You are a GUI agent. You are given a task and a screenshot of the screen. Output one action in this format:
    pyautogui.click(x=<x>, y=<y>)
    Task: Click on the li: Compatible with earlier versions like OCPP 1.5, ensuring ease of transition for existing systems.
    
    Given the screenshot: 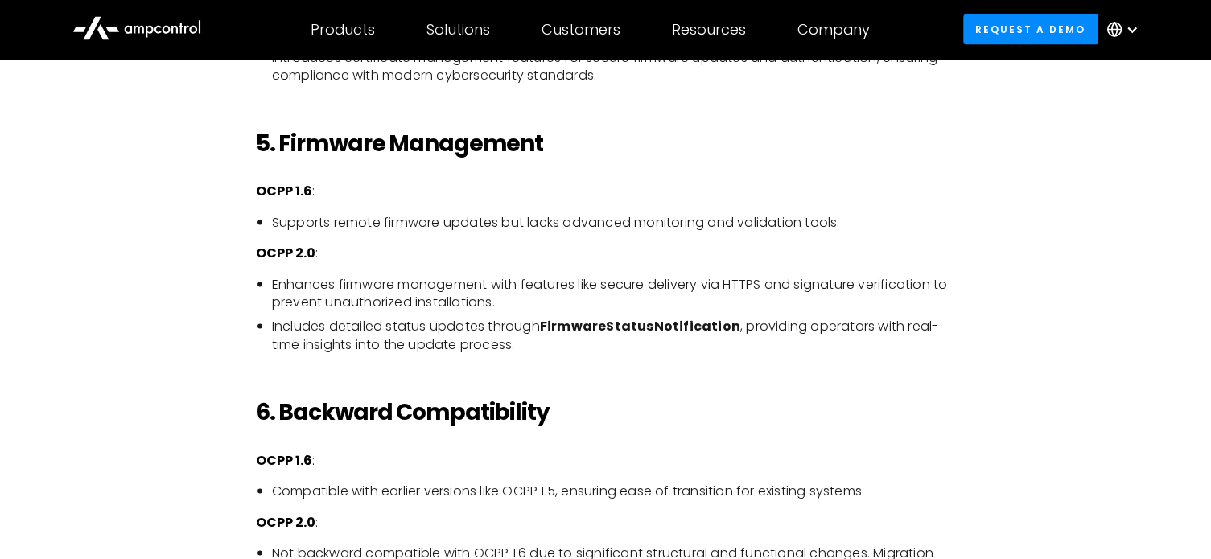 What is the action you would take?
    pyautogui.click(x=614, y=492)
    